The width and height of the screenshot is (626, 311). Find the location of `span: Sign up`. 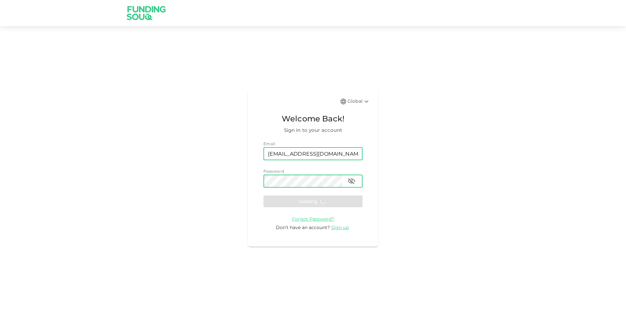

span: Sign up is located at coordinates (340, 227).